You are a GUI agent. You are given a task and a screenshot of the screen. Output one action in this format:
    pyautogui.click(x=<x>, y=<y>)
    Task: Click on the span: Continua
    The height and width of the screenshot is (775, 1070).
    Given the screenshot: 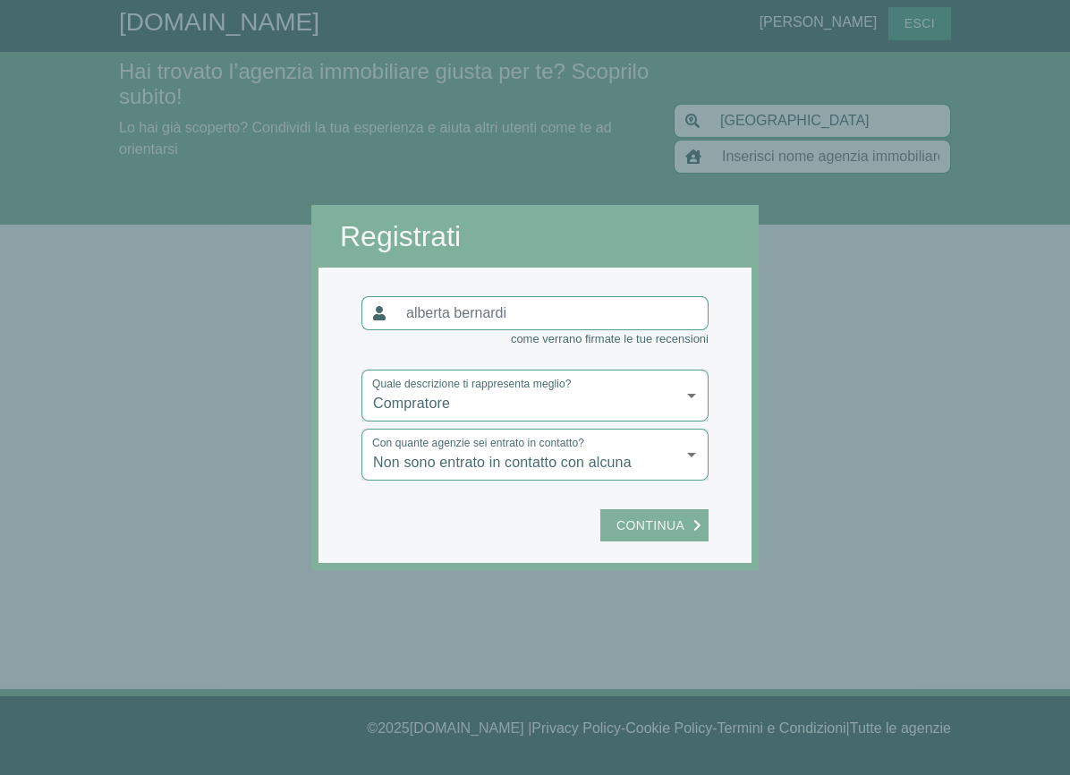 What is the action you would take?
    pyautogui.click(x=650, y=525)
    